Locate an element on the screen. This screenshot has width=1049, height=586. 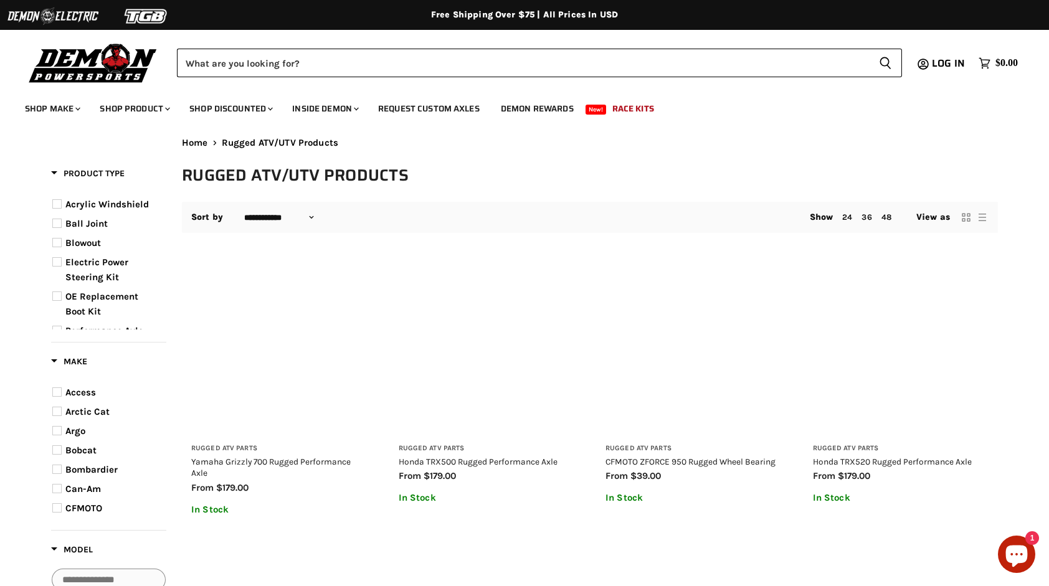
button: list view is located at coordinates (983, 217).